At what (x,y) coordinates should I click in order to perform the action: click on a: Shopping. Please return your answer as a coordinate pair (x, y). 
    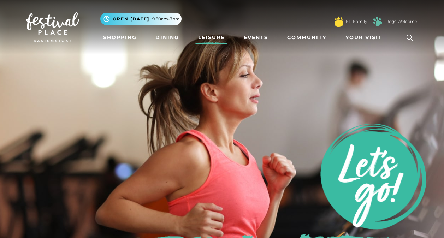
    Looking at the image, I should click on (120, 37).